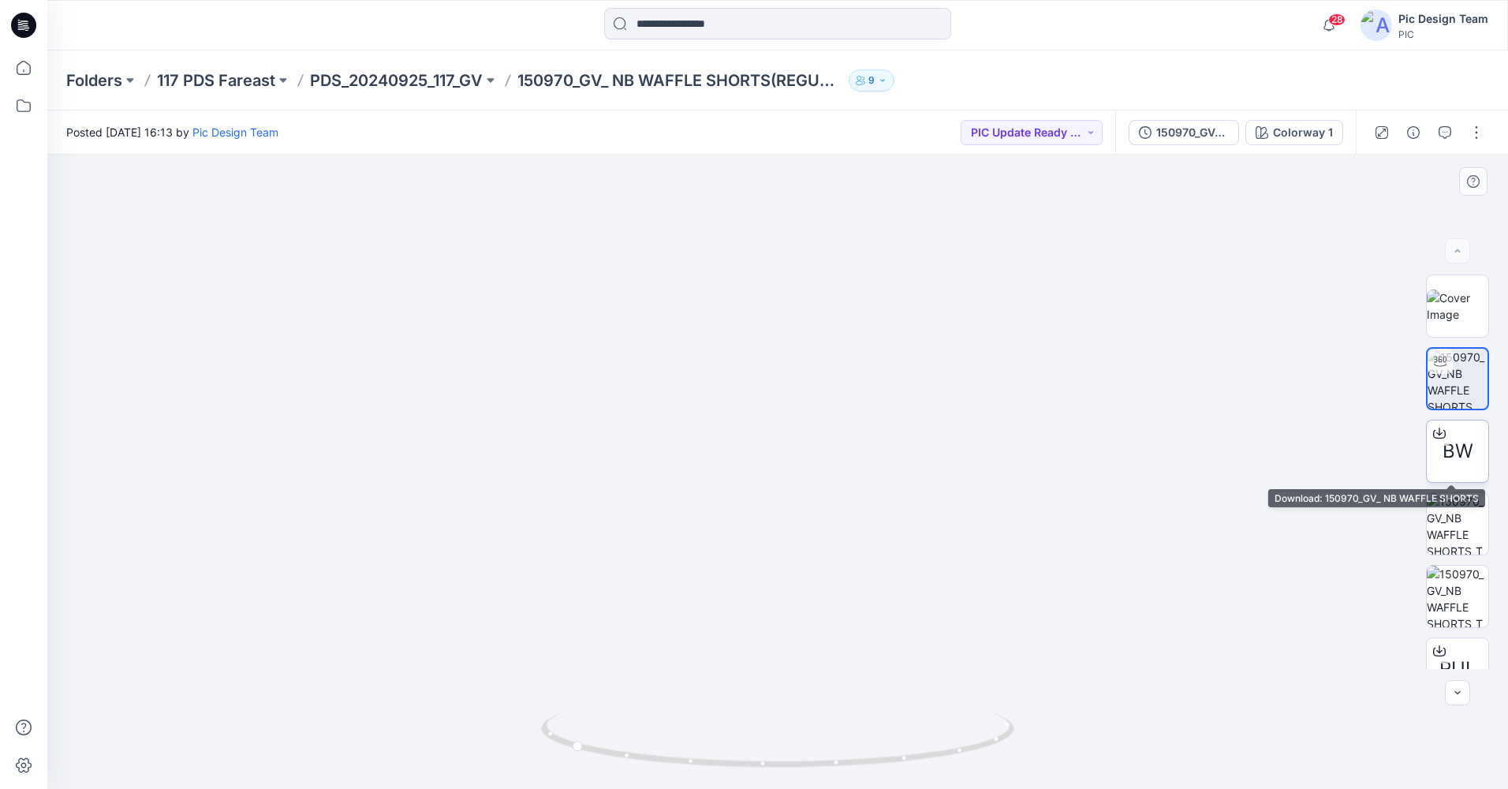  Describe the element at coordinates (1457, 378) in the screenshot. I see `img: 150970_GV_NB WAFFLE SHORTS` at that location.